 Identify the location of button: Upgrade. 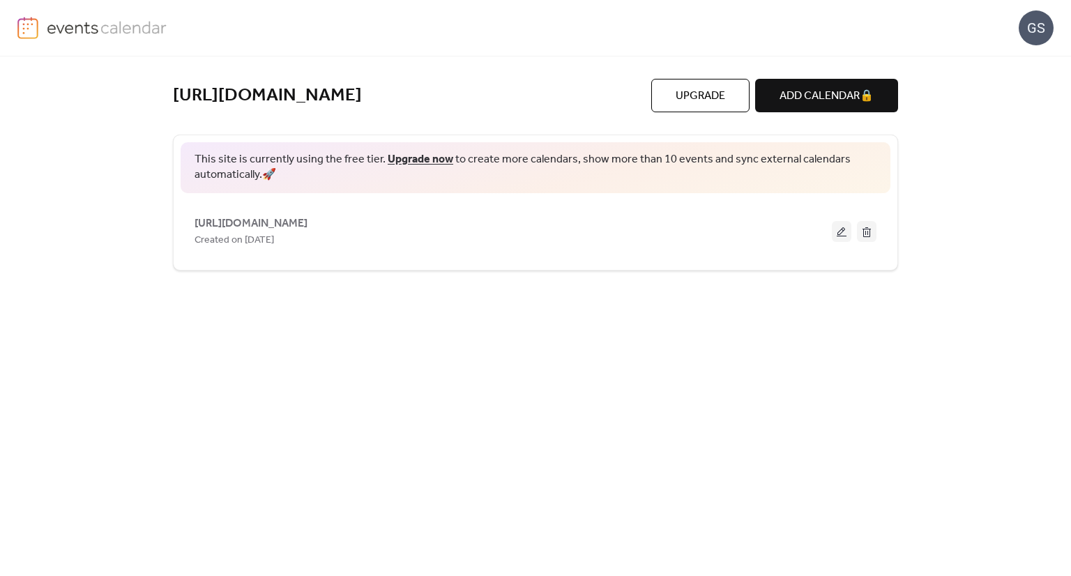
(700, 96).